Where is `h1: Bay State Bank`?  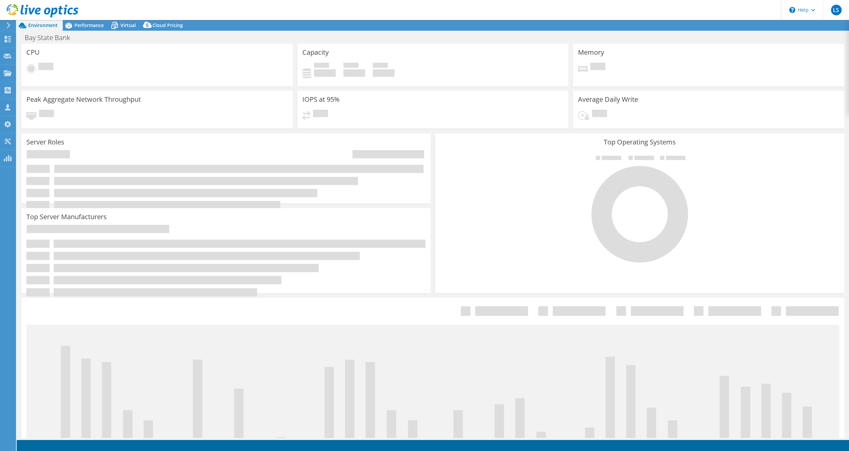
h1: Bay State Bank is located at coordinates (51, 38).